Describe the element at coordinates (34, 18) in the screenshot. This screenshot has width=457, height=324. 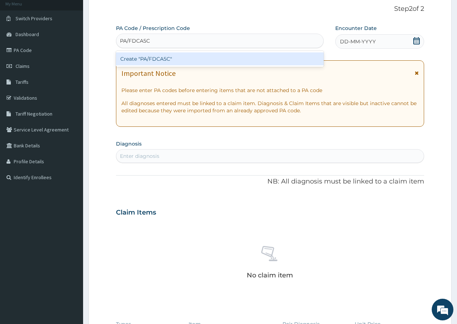
I see `span: Switch Providers` at that location.